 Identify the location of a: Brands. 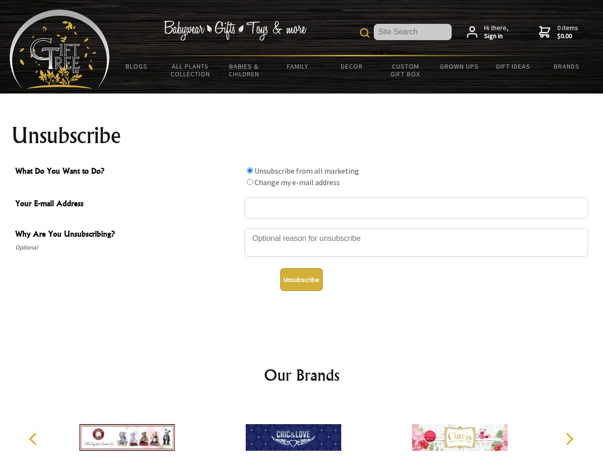
(566, 66).